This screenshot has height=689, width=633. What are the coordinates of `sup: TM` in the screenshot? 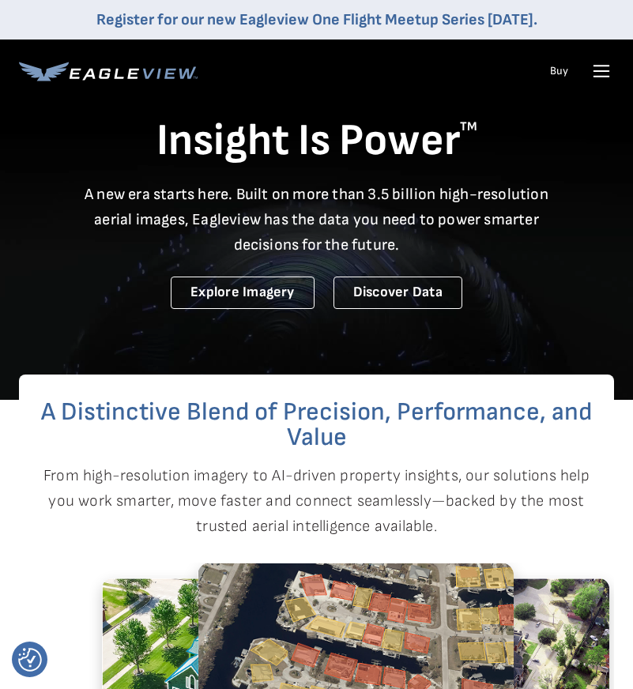 It's located at (468, 126).